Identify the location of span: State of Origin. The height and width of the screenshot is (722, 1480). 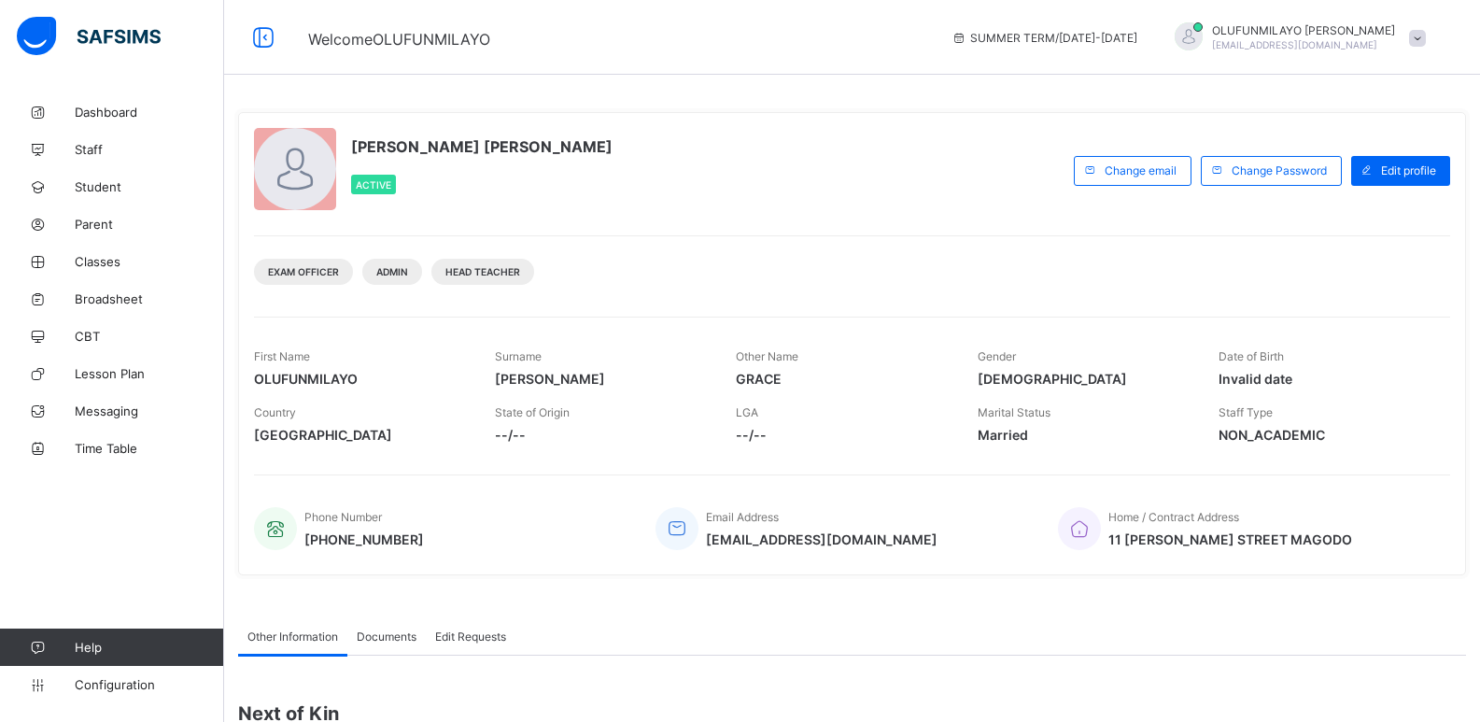
(532, 412).